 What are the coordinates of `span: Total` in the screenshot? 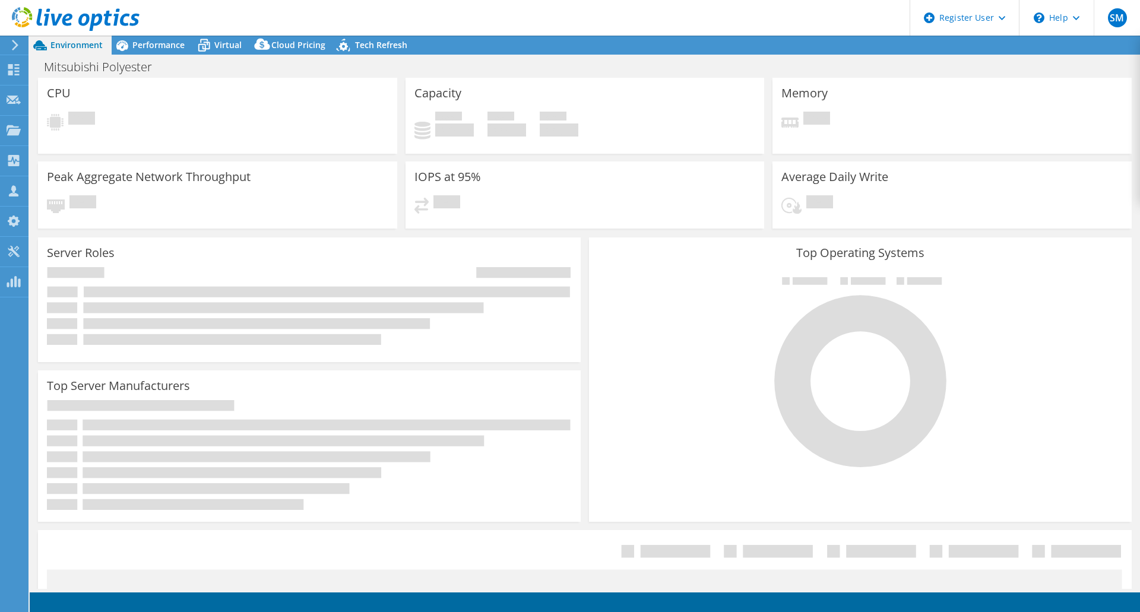 It's located at (553, 118).